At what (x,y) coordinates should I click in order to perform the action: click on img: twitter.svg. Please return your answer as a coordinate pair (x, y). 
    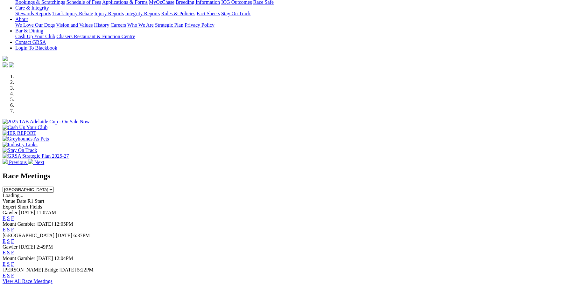
    Looking at the image, I should click on (11, 65).